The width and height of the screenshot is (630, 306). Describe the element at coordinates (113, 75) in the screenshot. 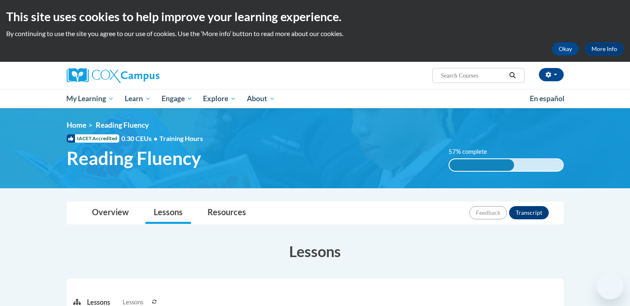

I see `img: Cox Campus` at that location.